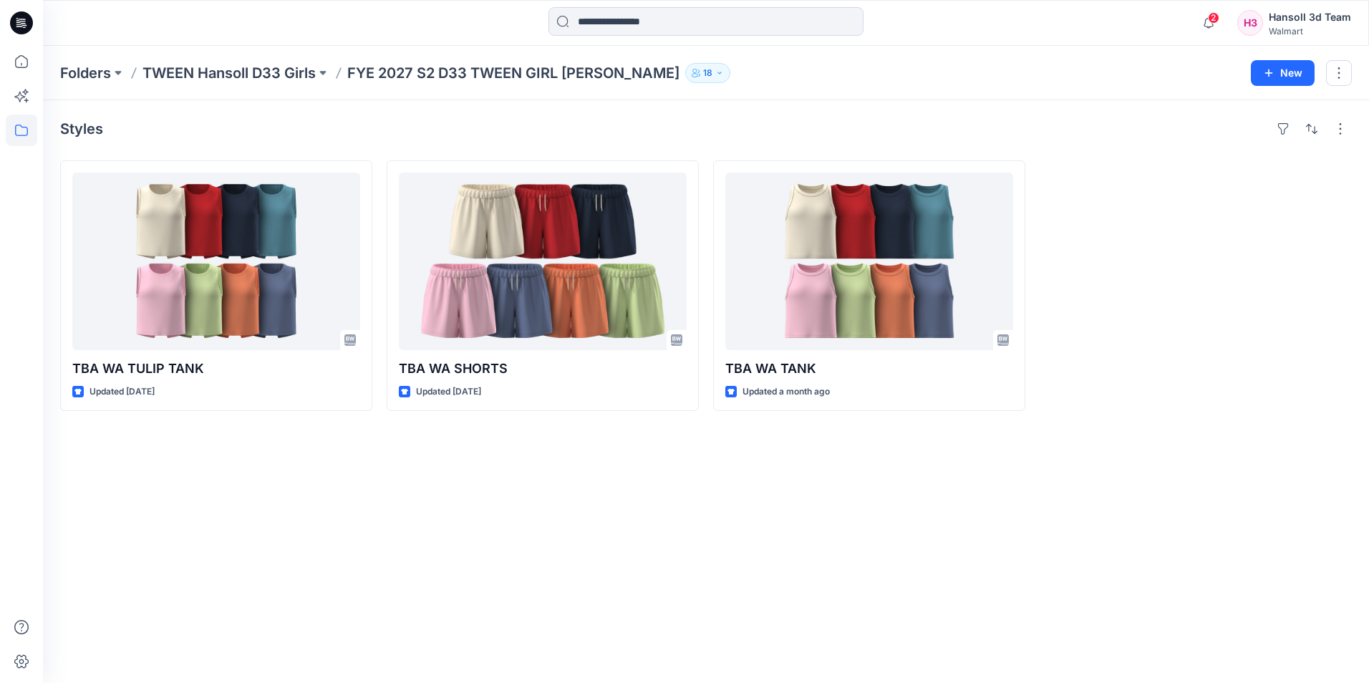 This screenshot has width=1369, height=683. Describe the element at coordinates (707, 73) in the screenshot. I see `p: 18` at that location.